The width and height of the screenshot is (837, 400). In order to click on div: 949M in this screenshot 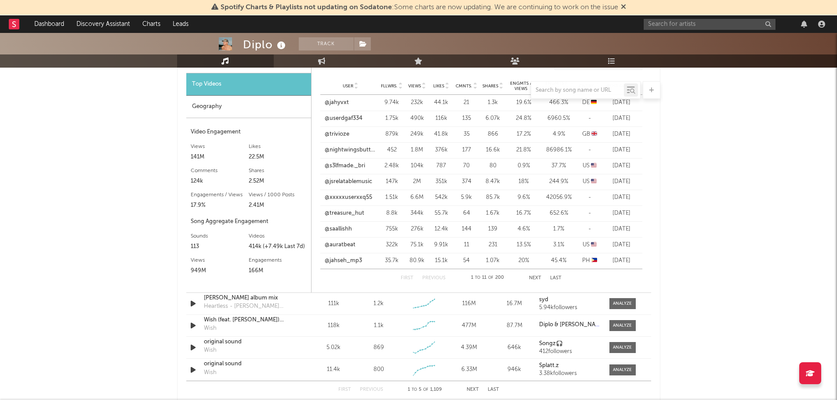, I will do `click(220, 271)`.